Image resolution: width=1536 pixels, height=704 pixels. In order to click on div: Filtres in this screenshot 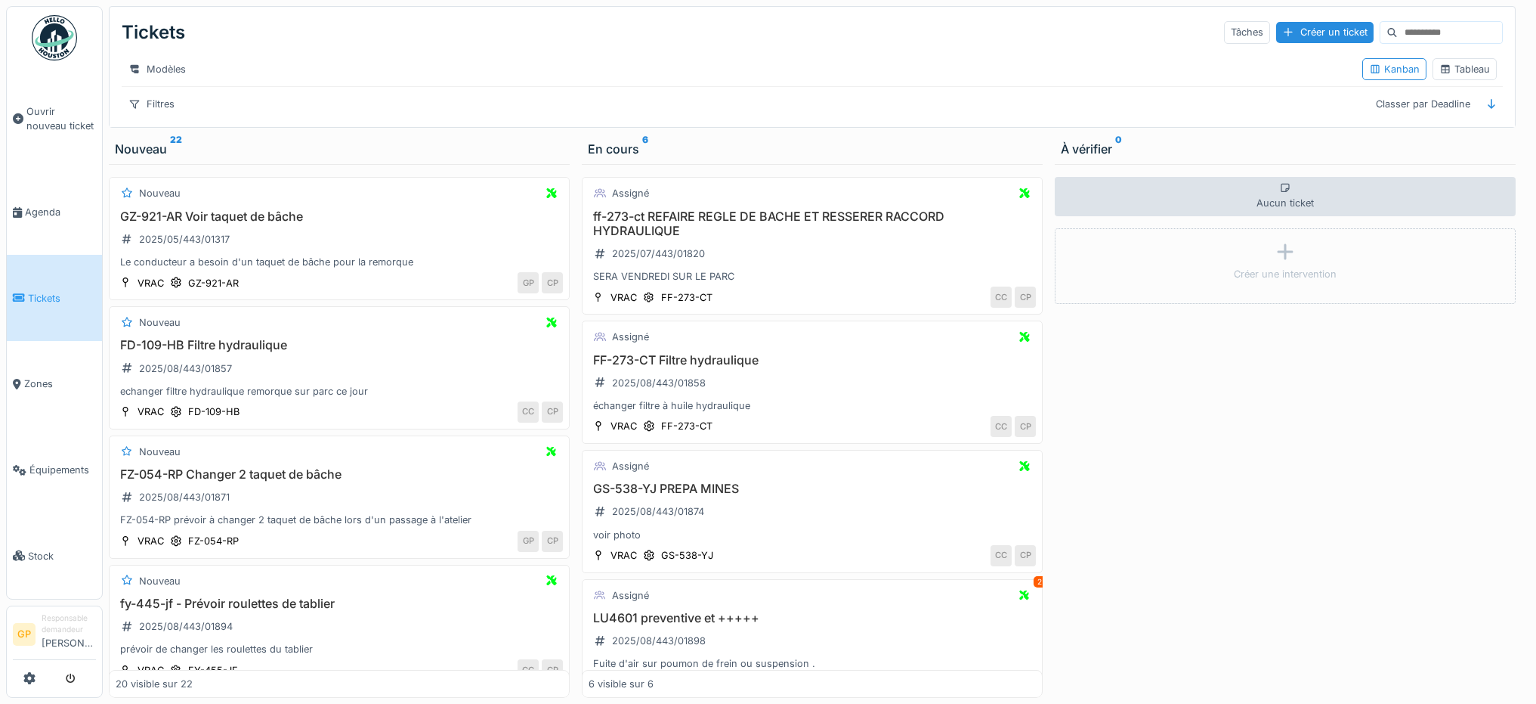, I will do `click(151, 104)`.